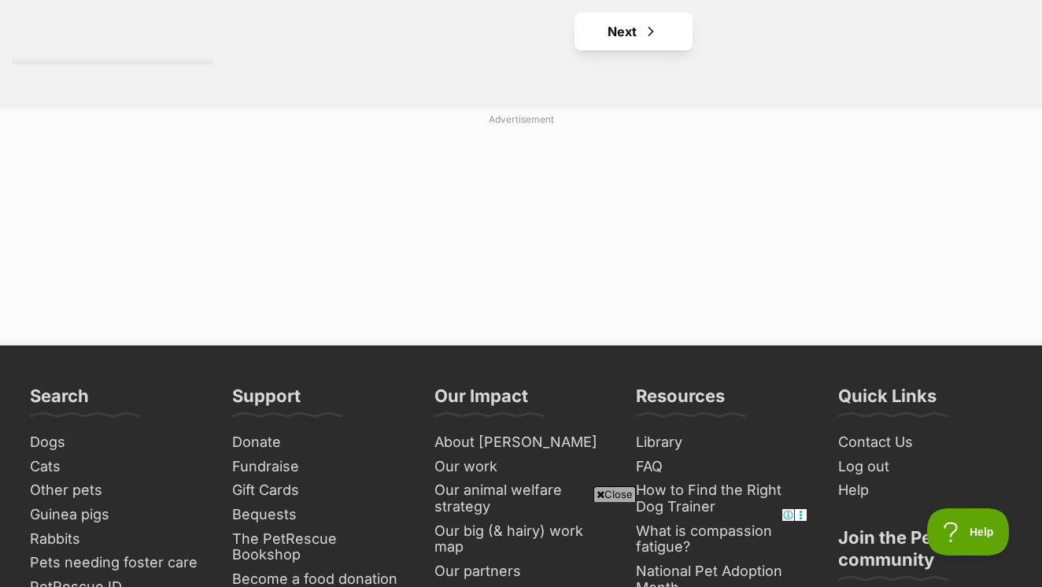 Image resolution: width=1042 pixels, height=587 pixels. What do you see at coordinates (924, 553) in the screenshot?
I see `h3: Join the PetRescue community` at bounding box center [924, 553].